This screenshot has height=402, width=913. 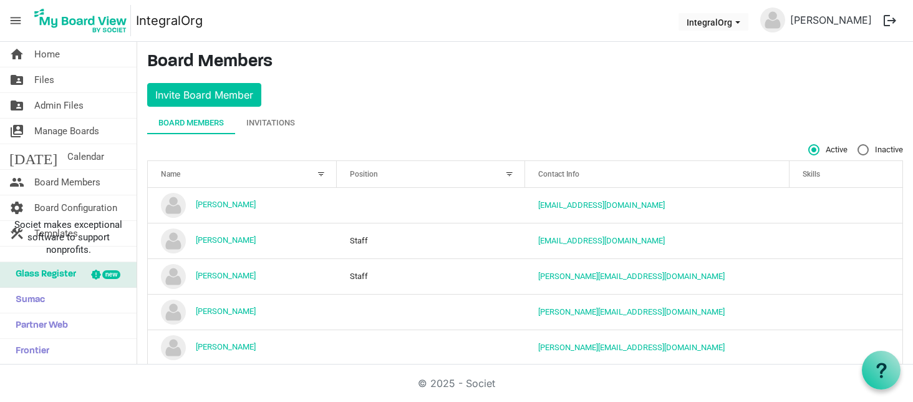 What do you see at coordinates (68, 237) in the screenshot?
I see `span: Societ makes exceptional software to support nonprofits.` at bounding box center [68, 237].